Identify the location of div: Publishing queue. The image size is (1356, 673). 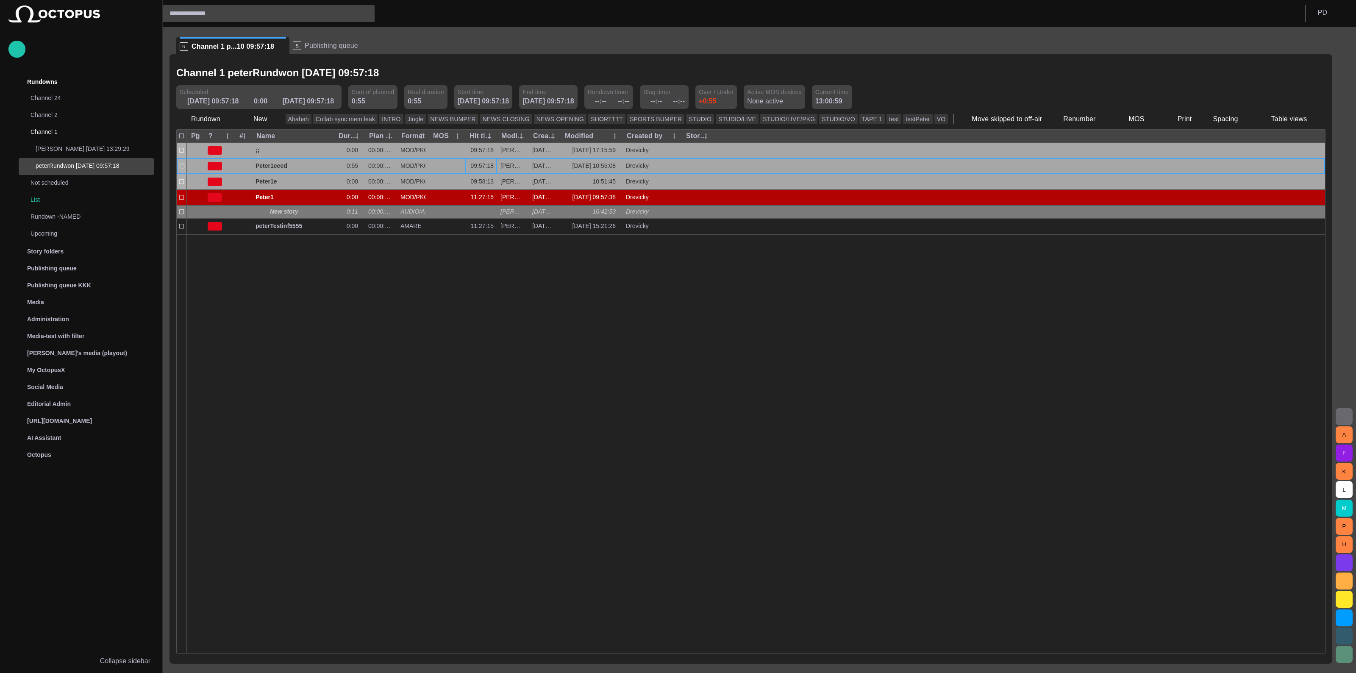
(81, 268).